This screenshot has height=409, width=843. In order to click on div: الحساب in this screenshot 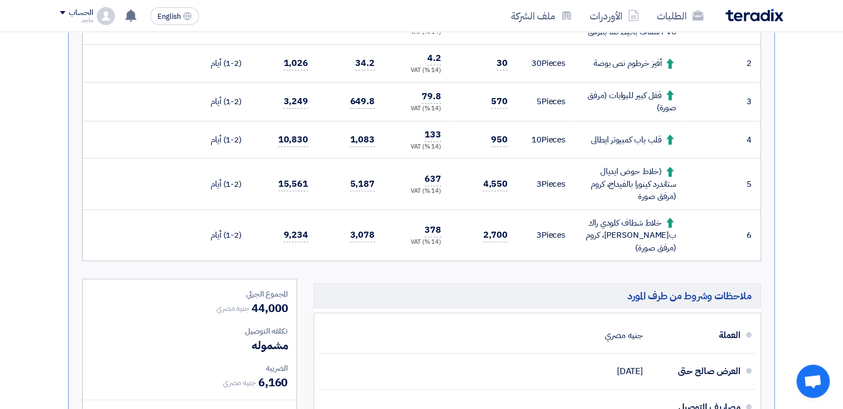, I will do `click(80, 13)`.